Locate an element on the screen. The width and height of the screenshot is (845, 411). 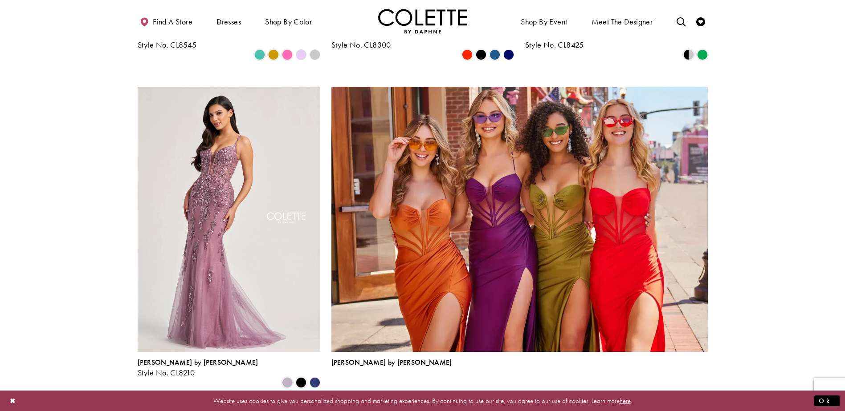
a: Meet the designer is located at coordinates (622, 21).